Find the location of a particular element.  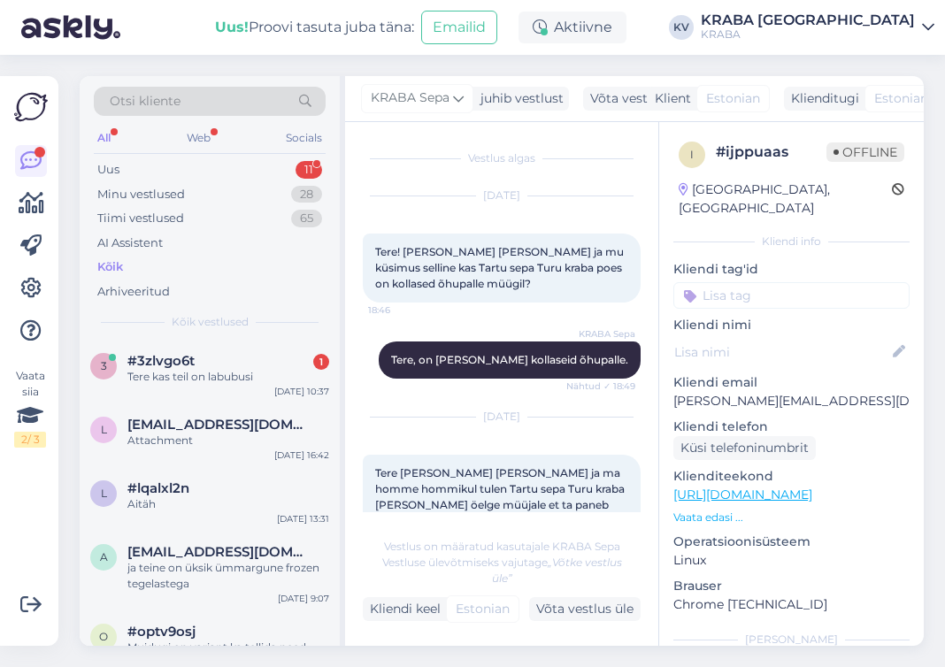

div: Kliendi keel is located at coordinates (402, 609).